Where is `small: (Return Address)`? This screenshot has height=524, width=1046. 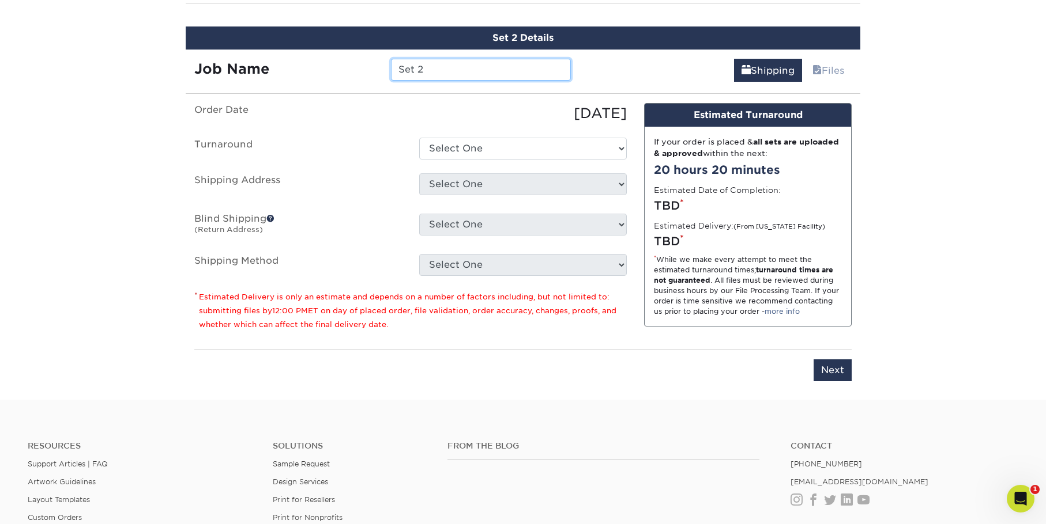 small: (Return Address) is located at coordinates (228, 229).